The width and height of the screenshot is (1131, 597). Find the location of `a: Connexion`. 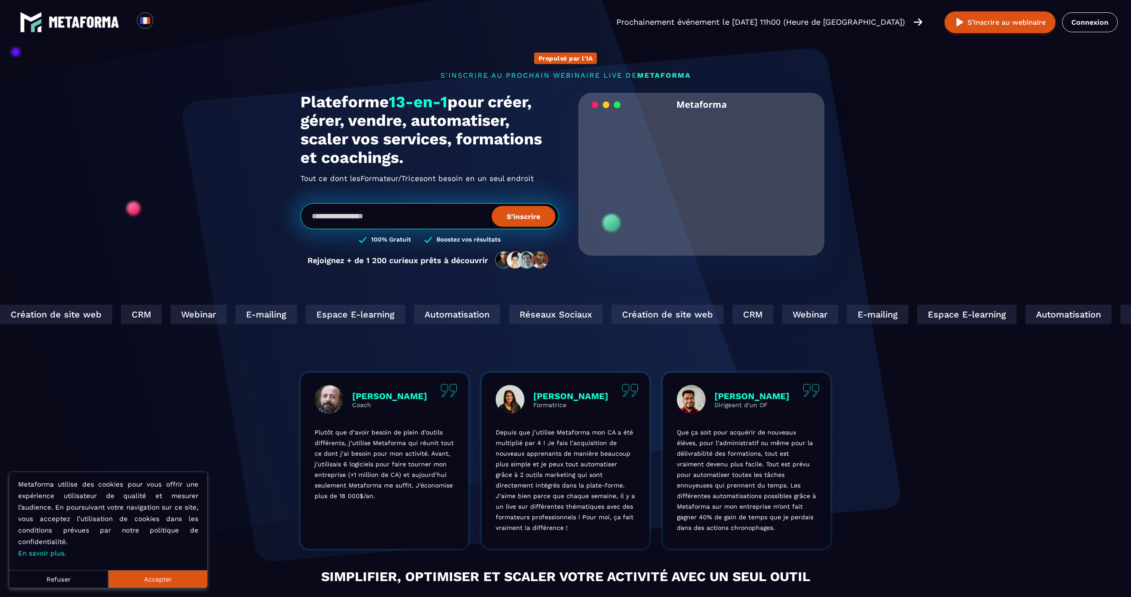

a: Connexion is located at coordinates (1090, 22).